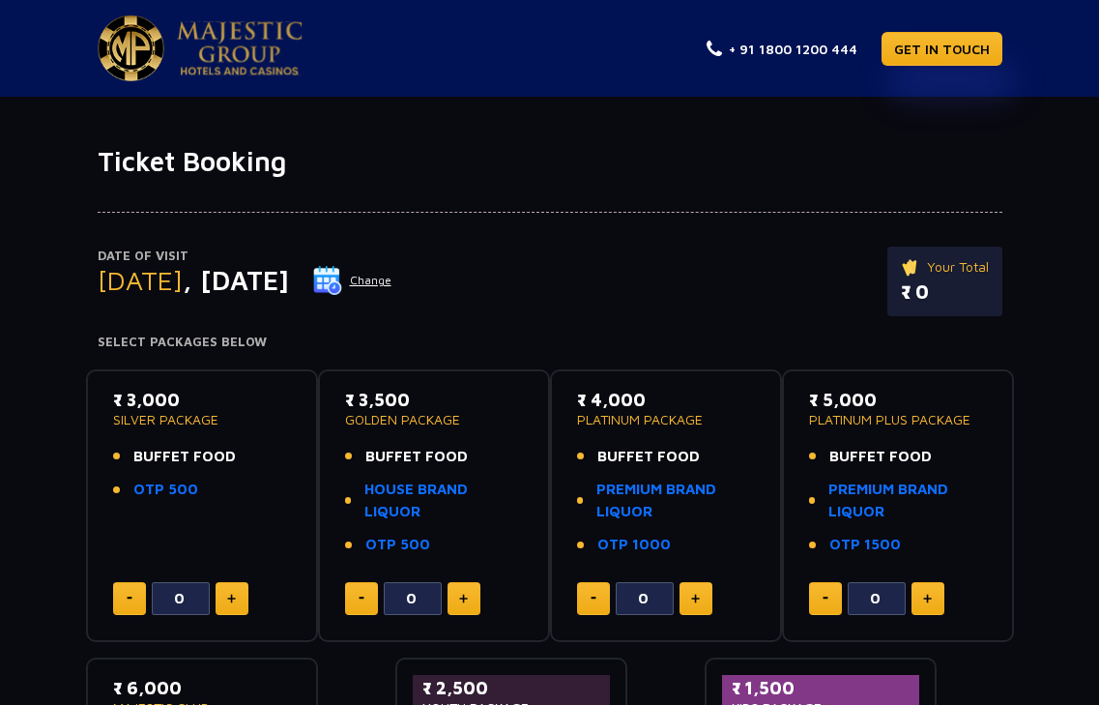 The width and height of the screenshot is (1099, 705). Describe the element at coordinates (898, 419) in the screenshot. I see `p: PLATINUM PLUS PACKAGE` at that location.